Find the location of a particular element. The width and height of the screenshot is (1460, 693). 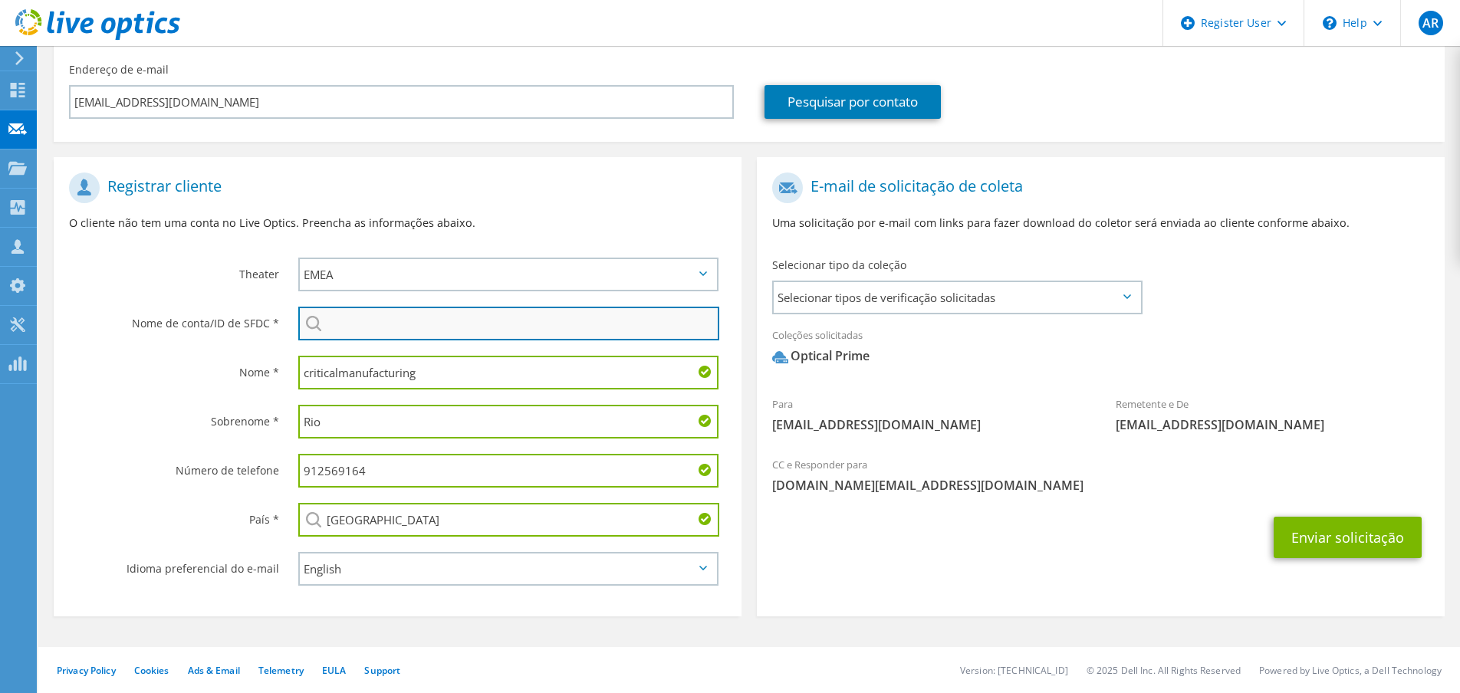

svg: \n is located at coordinates (1330, 23).